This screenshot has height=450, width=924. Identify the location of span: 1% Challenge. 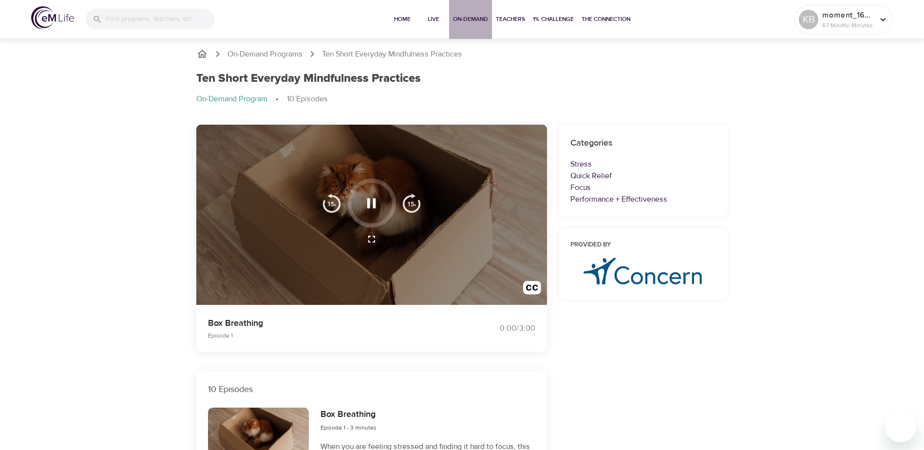
(553, 19).